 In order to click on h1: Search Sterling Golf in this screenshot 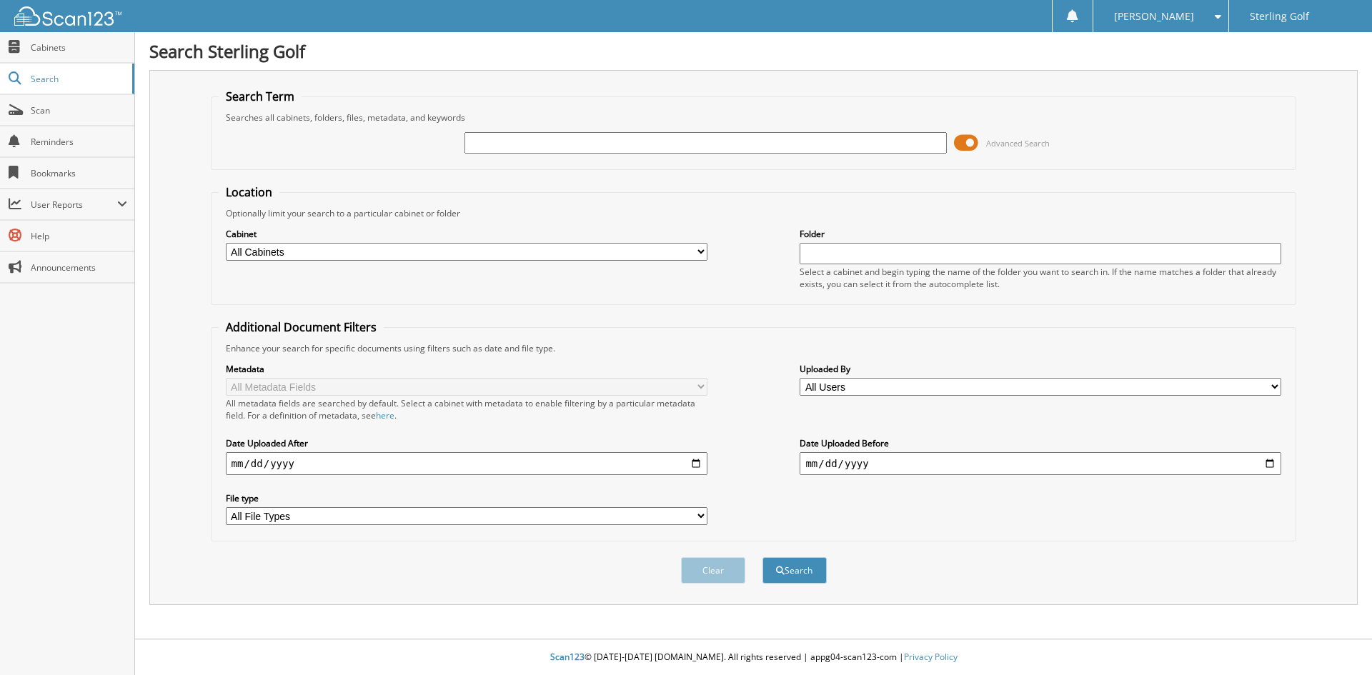, I will do `click(753, 51)`.